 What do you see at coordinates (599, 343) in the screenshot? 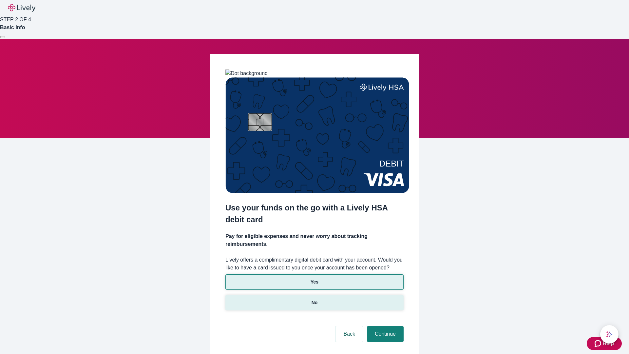
I see `svg: Zendesk support icon` at bounding box center [599, 343].